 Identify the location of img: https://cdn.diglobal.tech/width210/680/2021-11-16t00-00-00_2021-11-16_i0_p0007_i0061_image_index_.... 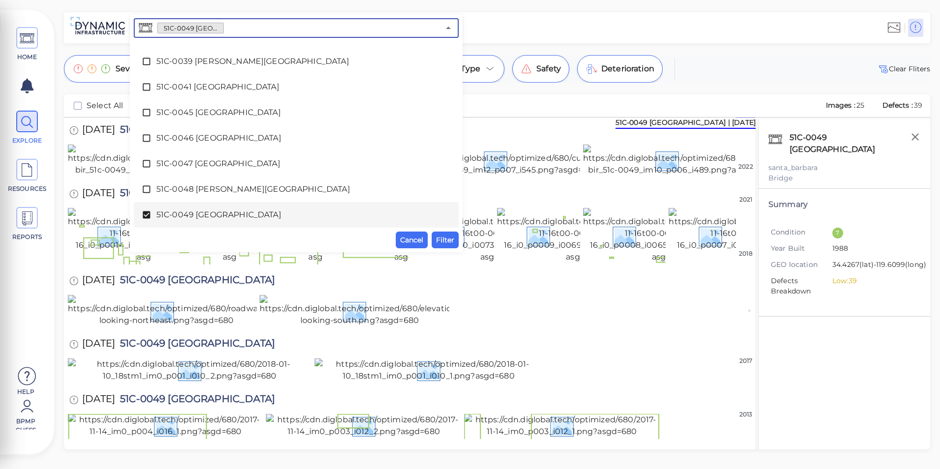
(757, 235).